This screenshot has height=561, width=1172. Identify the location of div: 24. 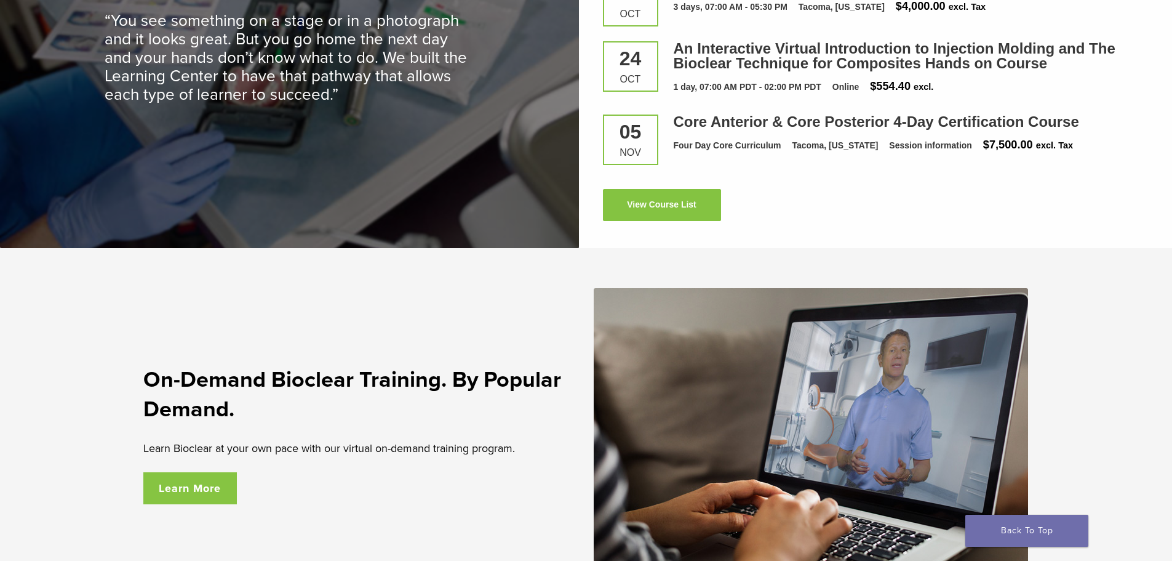
(631, 58).